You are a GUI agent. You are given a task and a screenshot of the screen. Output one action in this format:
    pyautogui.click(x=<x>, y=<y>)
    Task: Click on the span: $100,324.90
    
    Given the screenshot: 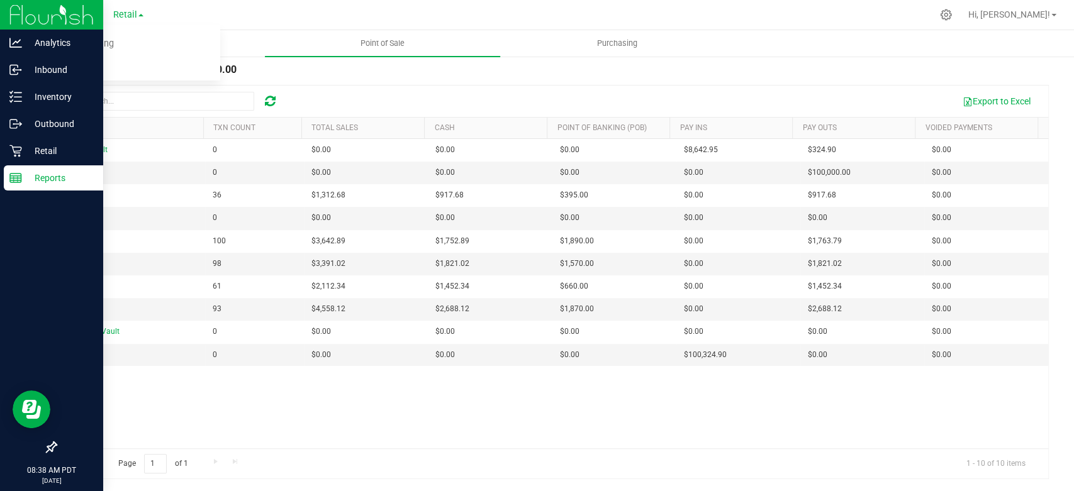 What is the action you would take?
    pyautogui.click(x=705, y=355)
    